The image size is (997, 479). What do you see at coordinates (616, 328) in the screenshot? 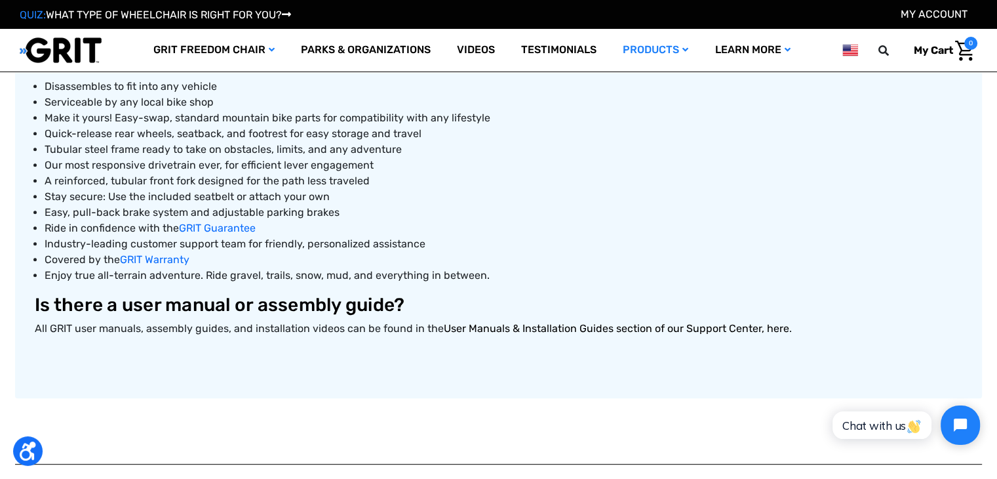
I see `a: User Manuals & Installation Guides section of our Support Center, here` at bounding box center [616, 328].